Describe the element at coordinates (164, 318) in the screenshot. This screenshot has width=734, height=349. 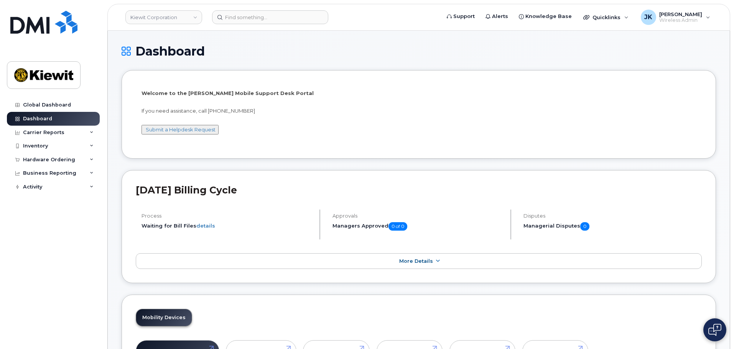
I see `a: Mobility Devices` at that location.